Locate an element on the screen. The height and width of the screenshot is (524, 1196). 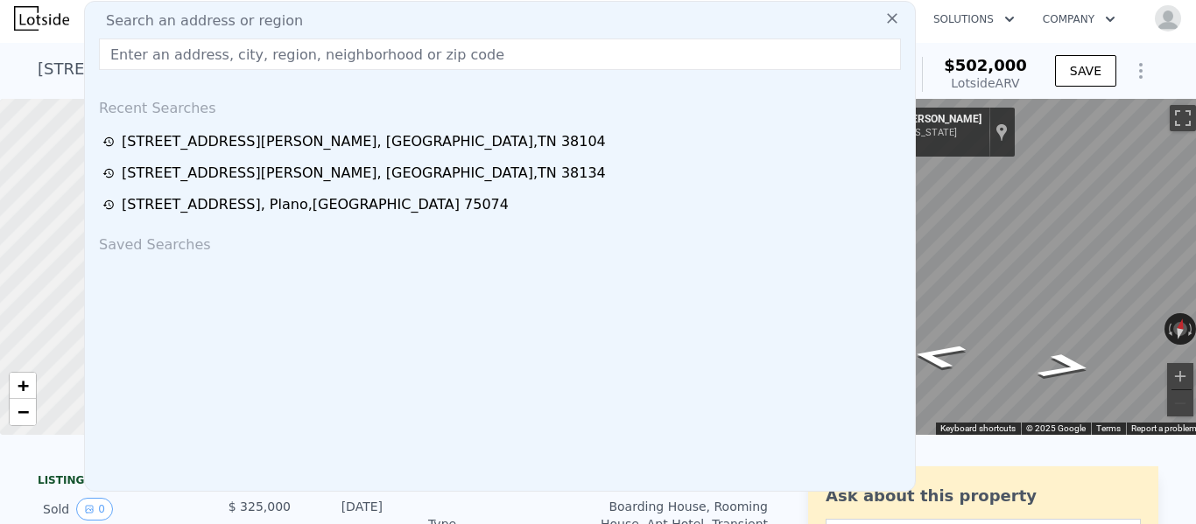
button: View historical data is located at coordinates (95, 509).